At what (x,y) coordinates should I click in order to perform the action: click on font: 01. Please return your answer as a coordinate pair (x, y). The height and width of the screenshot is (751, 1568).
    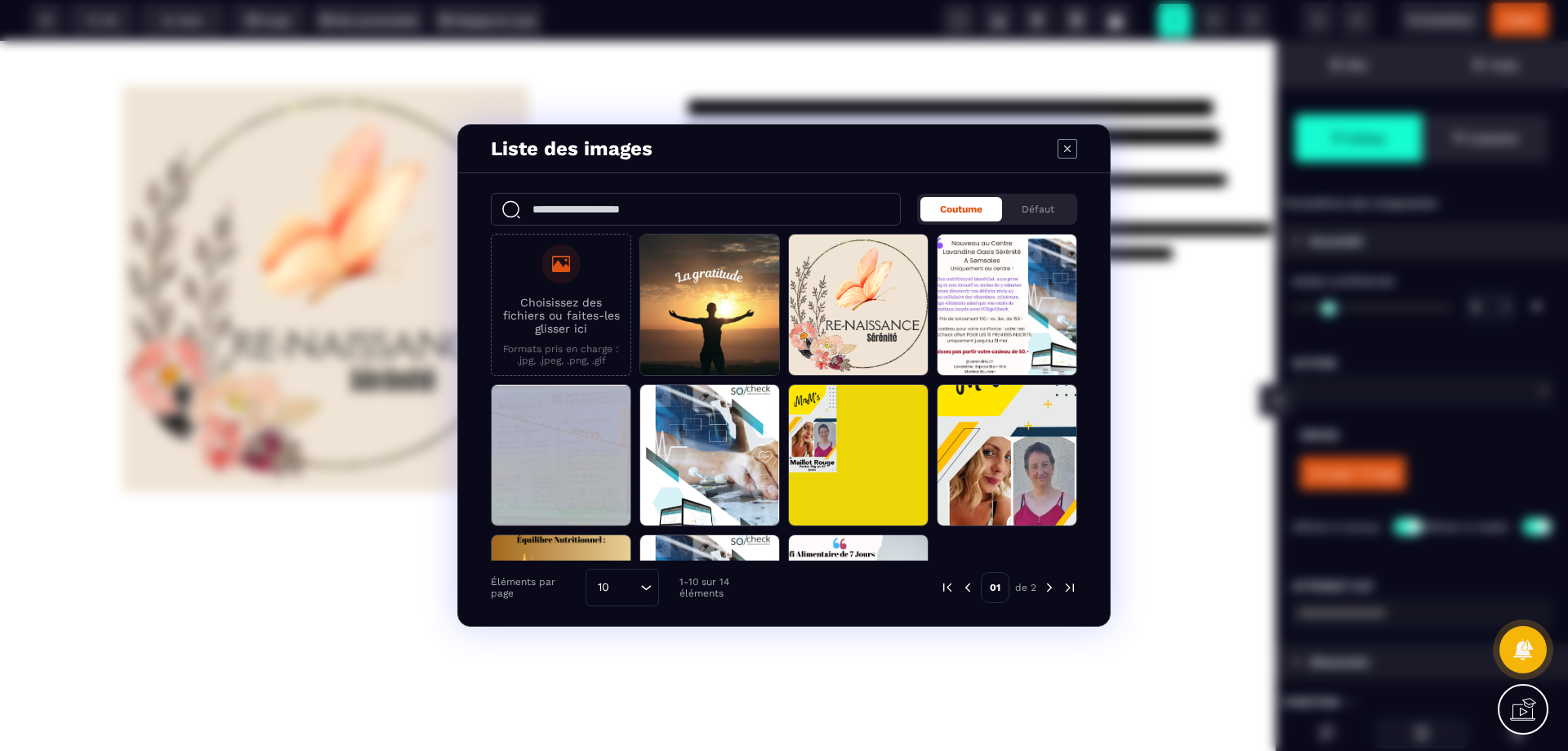
    Looking at the image, I should click on (995, 587).